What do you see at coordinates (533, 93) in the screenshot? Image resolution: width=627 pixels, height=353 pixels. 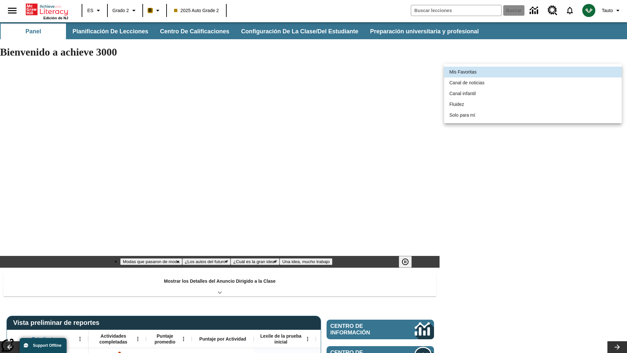 I see `li: Canal infantil` at bounding box center [533, 93].